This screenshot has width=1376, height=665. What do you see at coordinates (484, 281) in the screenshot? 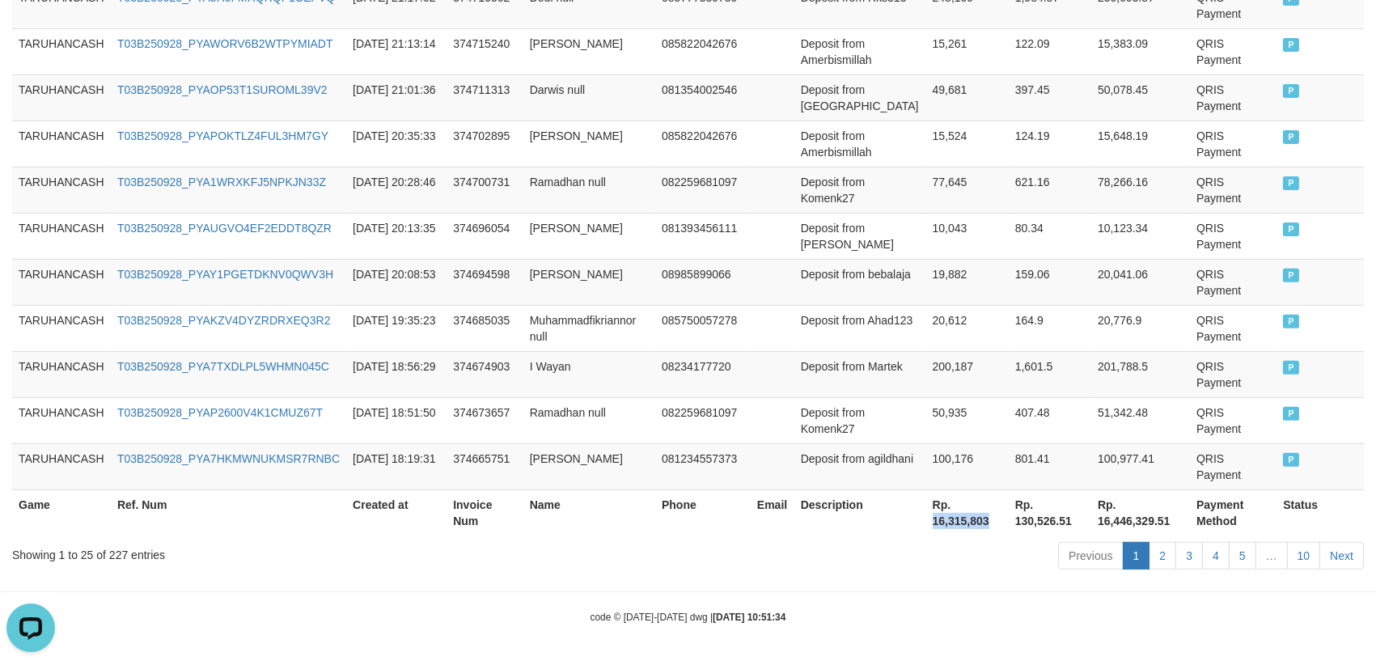
I see `td: 374694598` at bounding box center [484, 281].